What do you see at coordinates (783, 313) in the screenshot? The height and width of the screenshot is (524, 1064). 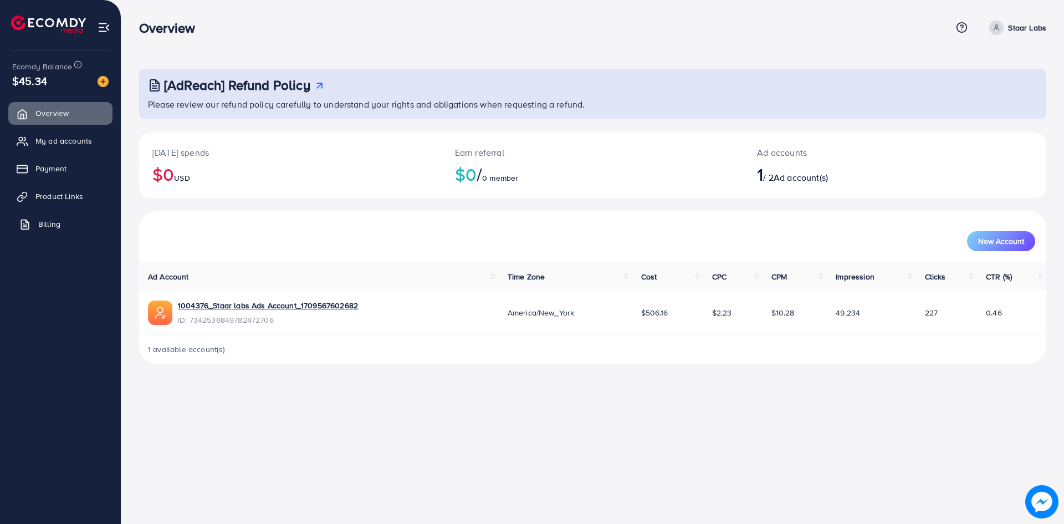 I see `span: $10.28` at bounding box center [783, 313].